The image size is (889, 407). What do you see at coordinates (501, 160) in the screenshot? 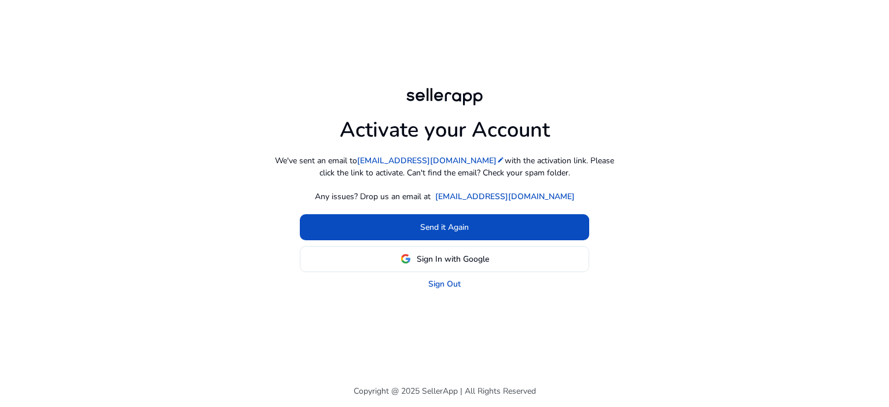
I see `mat-icon: edit` at bounding box center [501, 160].